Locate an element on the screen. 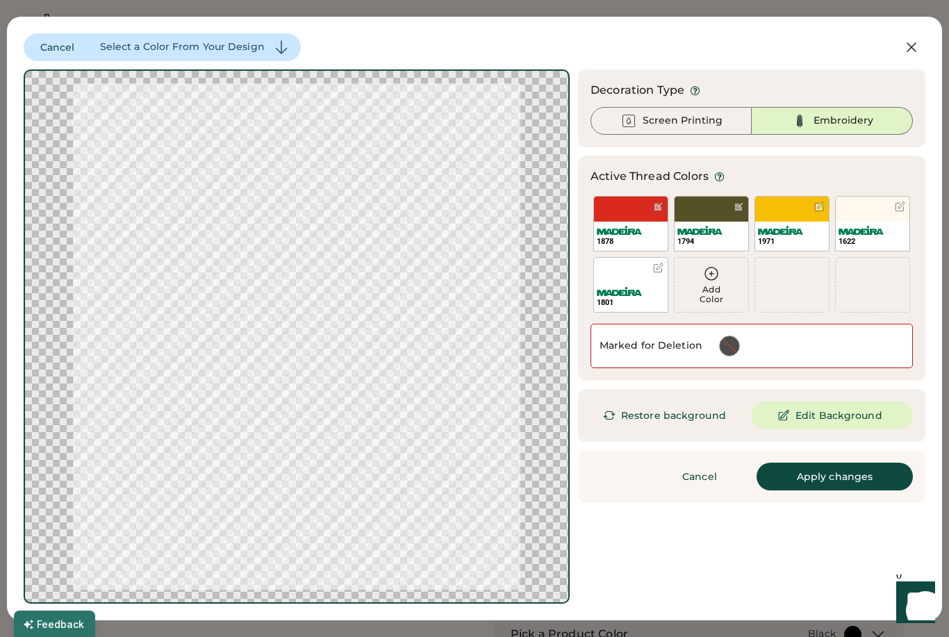 The image size is (949, 637). div: Active Thread Colors is located at coordinates (650, 177).